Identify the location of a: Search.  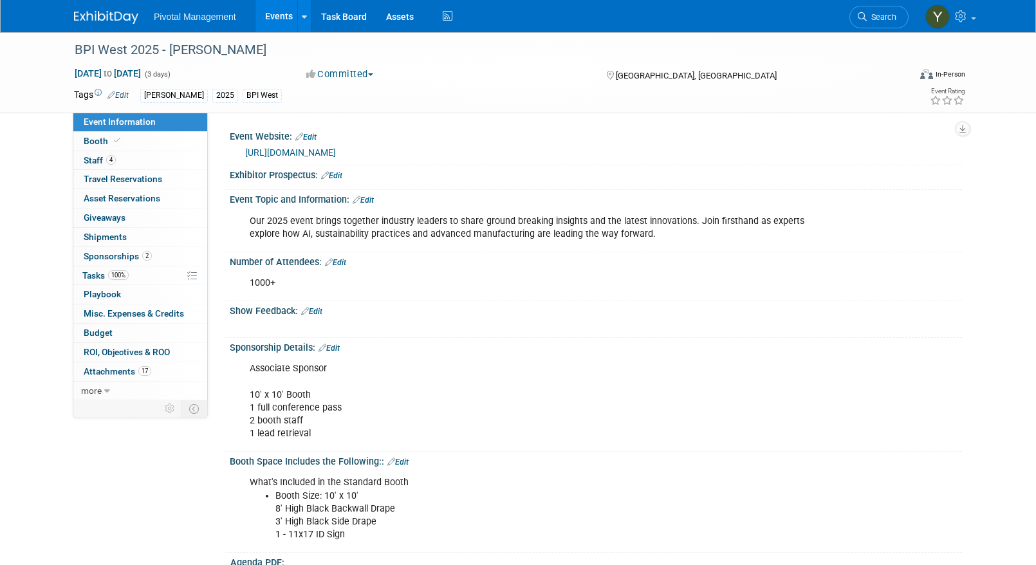
(879, 17).